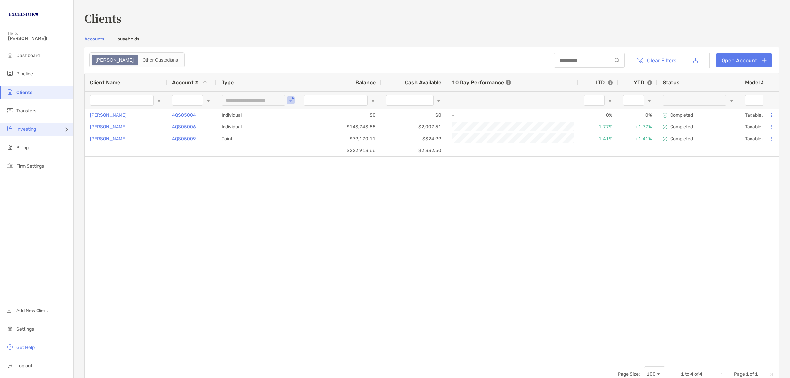 This screenshot has height=378, width=790. Describe the element at coordinates (365, 82) in the screenshot. I see `span: Balance` at that location.